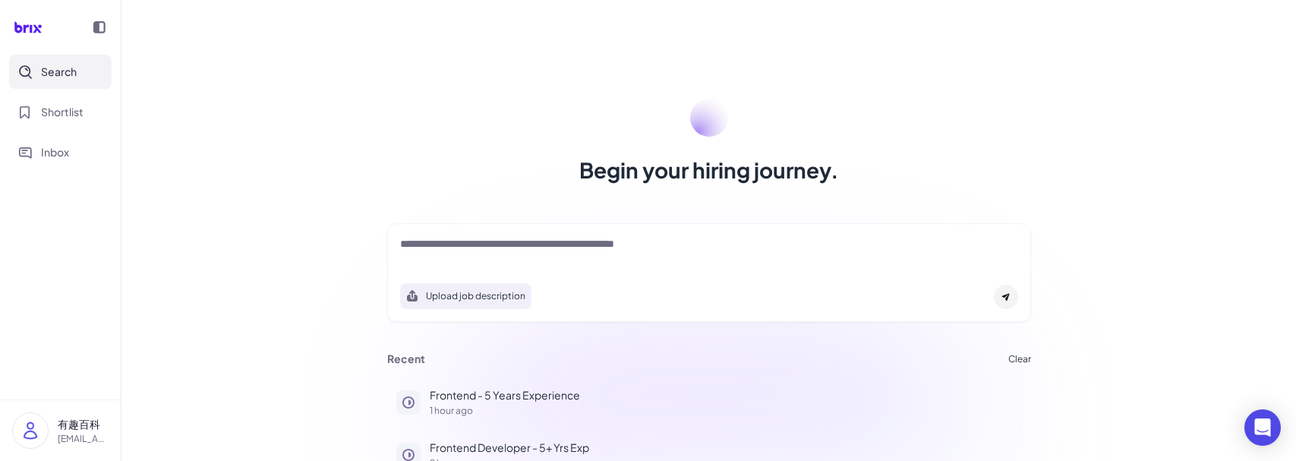 This screenshot has width=1296, height=461. I want to click on h1: Begin your hiring journey., so click(709, 170).